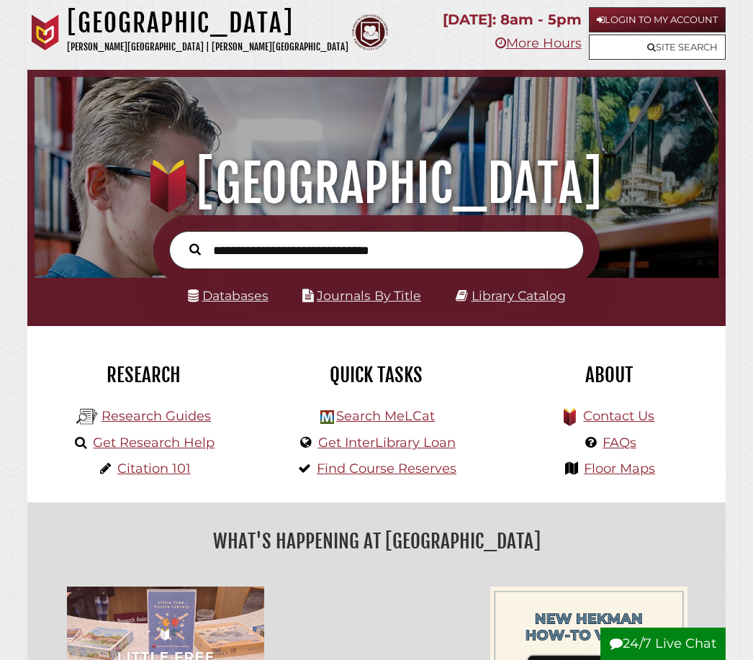  I want to click on a: Research Guides, so click(156, 416).